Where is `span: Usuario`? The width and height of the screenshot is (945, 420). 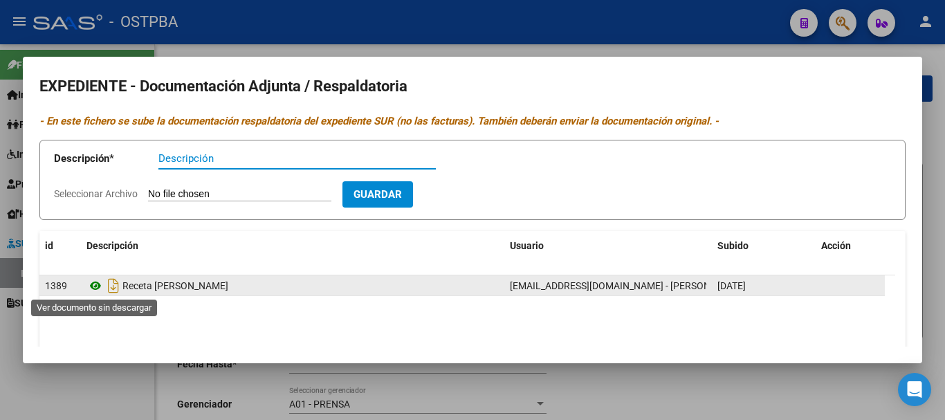 span: Usuario is located at coordinates (526, 246).